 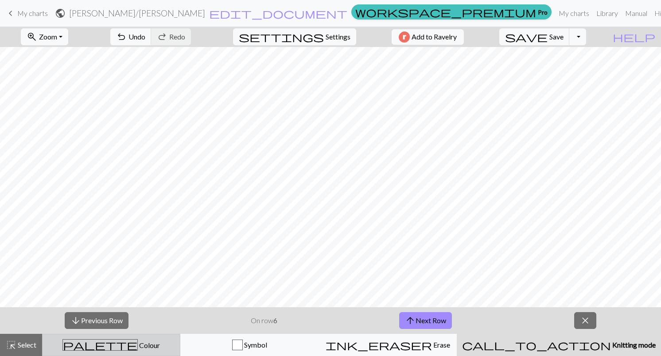 What do you see at coordinates (338, 37) in the screenshot?
I see `span: Settings` at bounding box center [338, 37].